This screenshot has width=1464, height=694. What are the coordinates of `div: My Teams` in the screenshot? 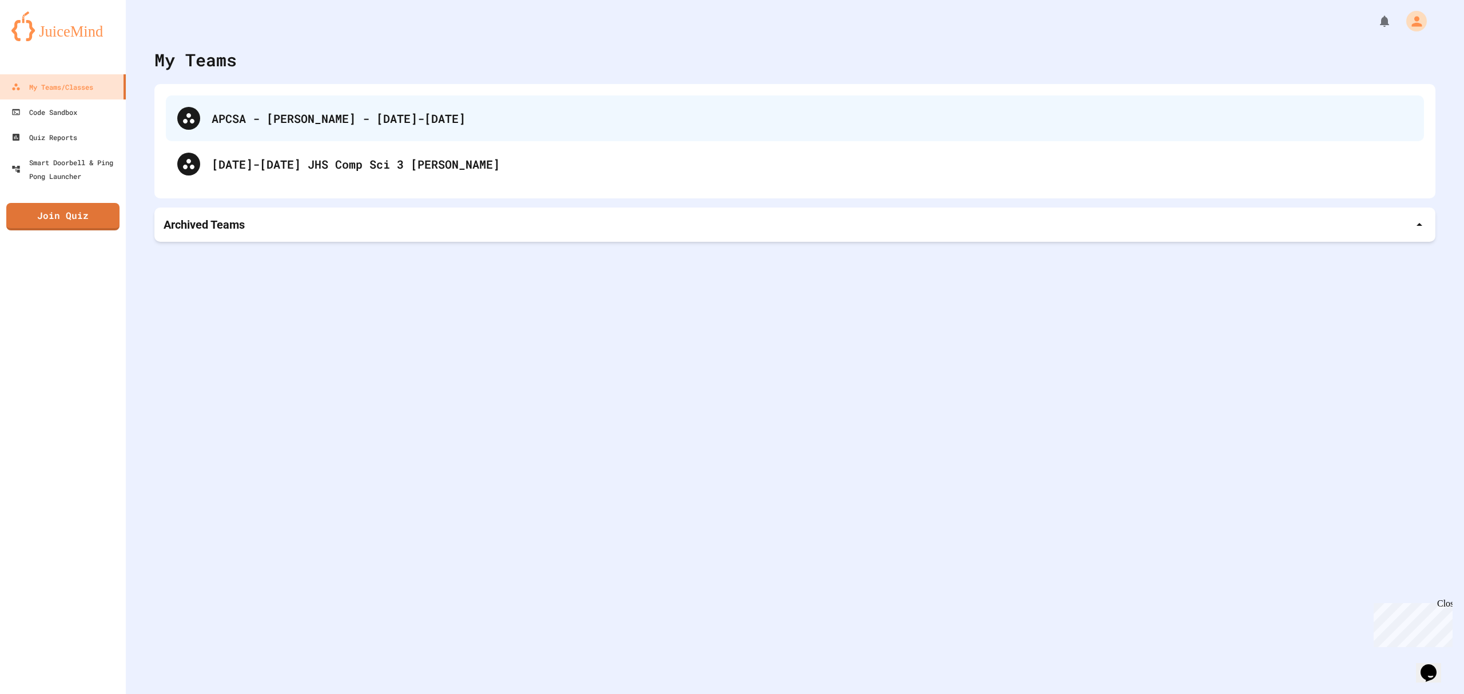 It's located at (196, 59).